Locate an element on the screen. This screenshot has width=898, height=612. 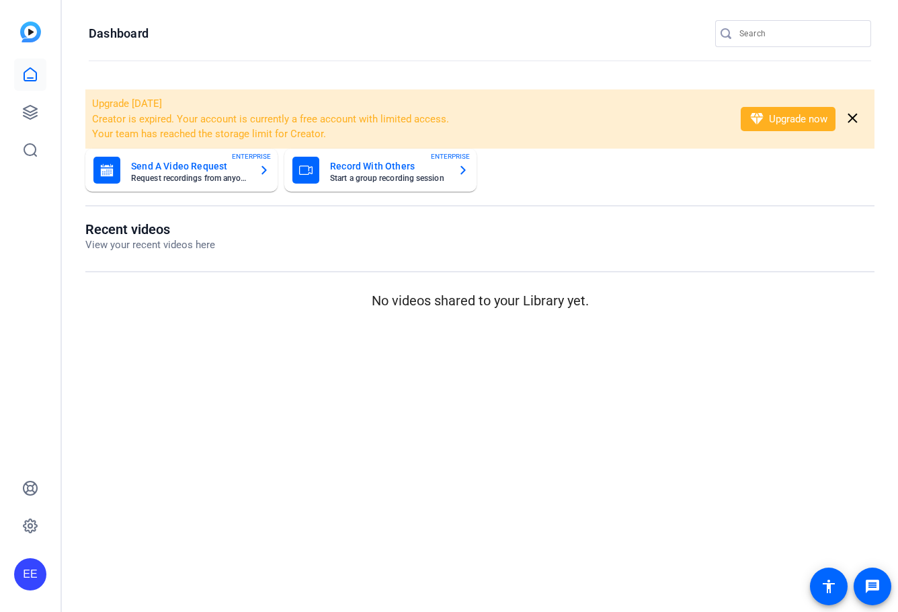
mat-card-title: Record With Others is located at coordinates (388, 166).